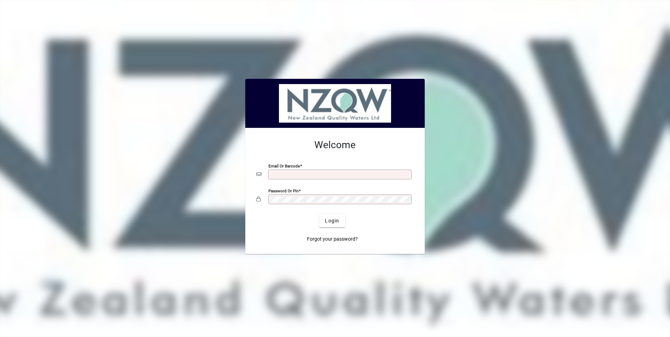 The height and width of the screenshot is (337, 670). I want to click on a: Forgot your password?, so click(332, 239).